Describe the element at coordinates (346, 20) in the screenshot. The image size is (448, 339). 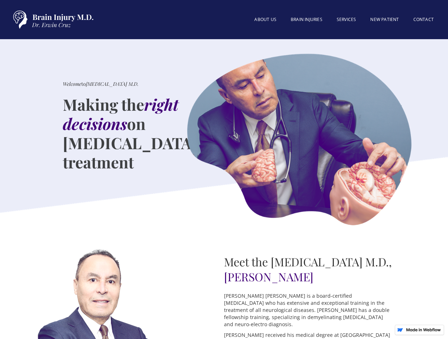
I see `a: SERVICES` at that location.